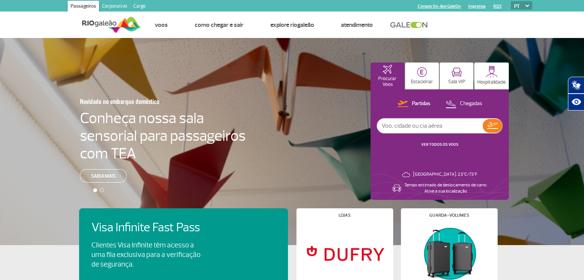 The width and height of the screenshot is (584, 280). What do you see at coordinates (387, 69) in the screenshot?
I see `img: airplaneHomeActive.svg` at bounding box center [387, 69].